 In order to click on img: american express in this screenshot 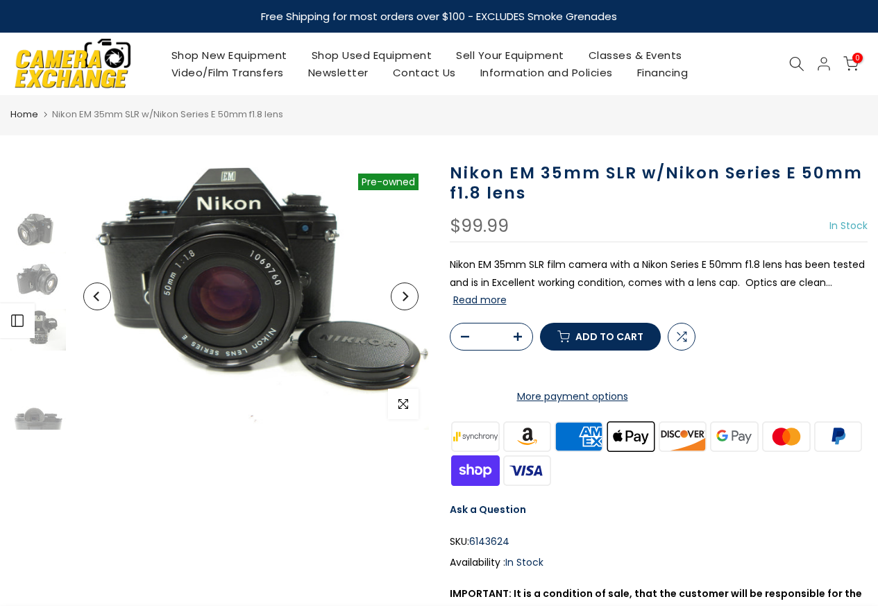, I will do `click(579, 436)`.